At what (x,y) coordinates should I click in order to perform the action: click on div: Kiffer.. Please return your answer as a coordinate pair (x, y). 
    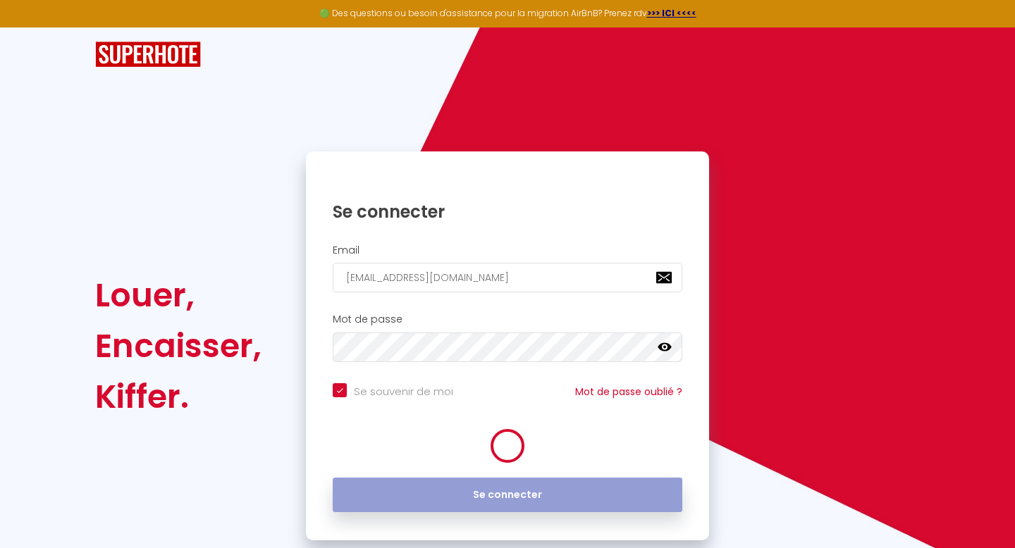
    Looking at the image, I should click on (178, 397).